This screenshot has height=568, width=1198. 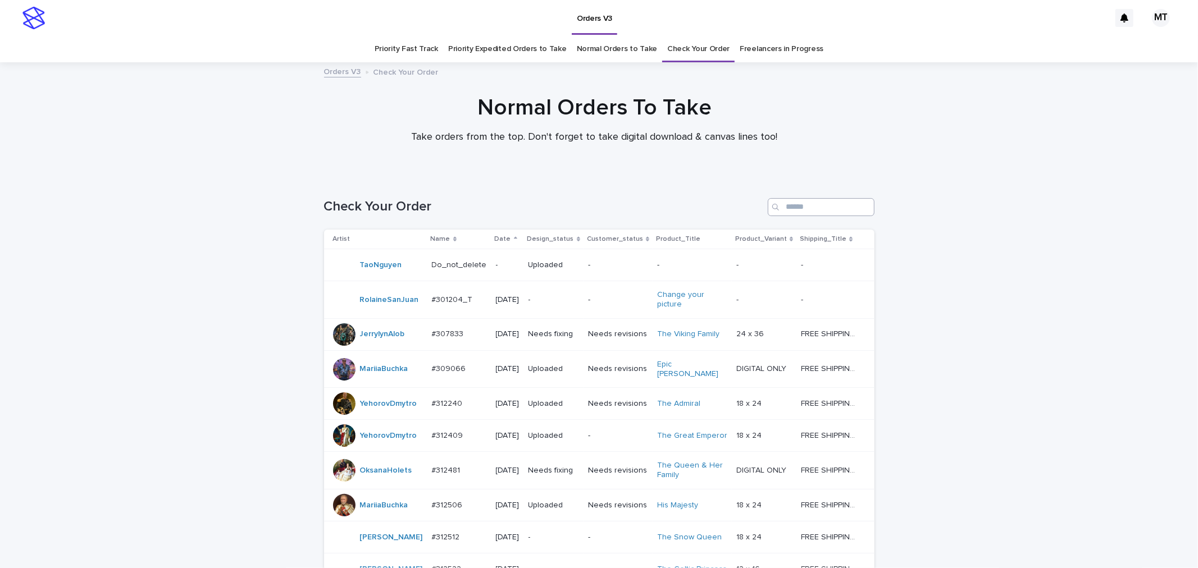 What do you see at coordinates (615, 239) in the screenshot?
I see `p: Customer_status` at bounding box center [615, 239].